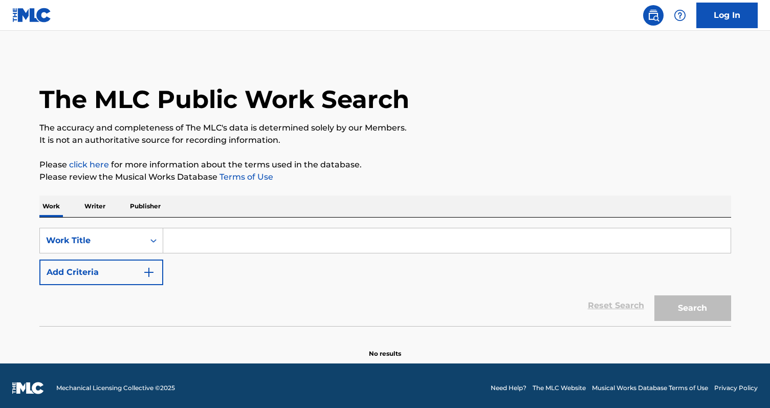 Image resolution: width=770 pixels, height=408 pixels. Describe the element at coordinates (385, 277) in the screenshot. I see `form: Search Form` at that location.